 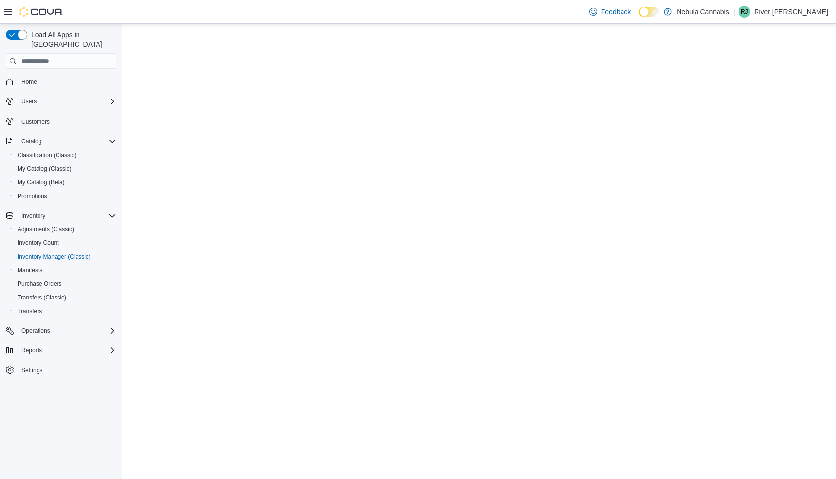 What do you see at coordinates (32, 370) in the screenshot?
I see `a: Settings` at bounding box center [32, 370].